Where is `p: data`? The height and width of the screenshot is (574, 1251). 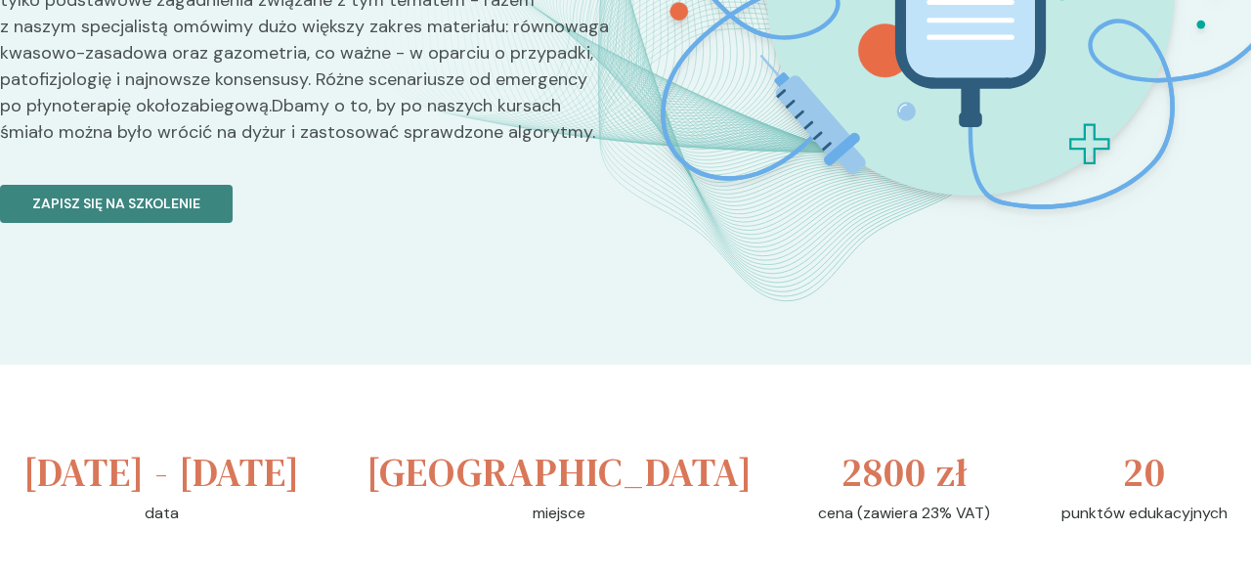 p: data is located at coordinates (161, 513).